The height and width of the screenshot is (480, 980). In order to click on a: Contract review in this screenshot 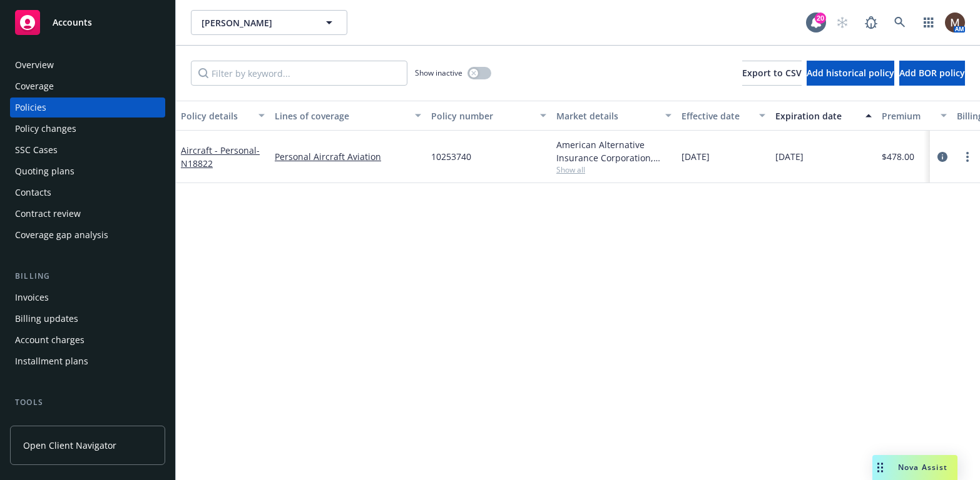, I will do `click(88, 214)`.